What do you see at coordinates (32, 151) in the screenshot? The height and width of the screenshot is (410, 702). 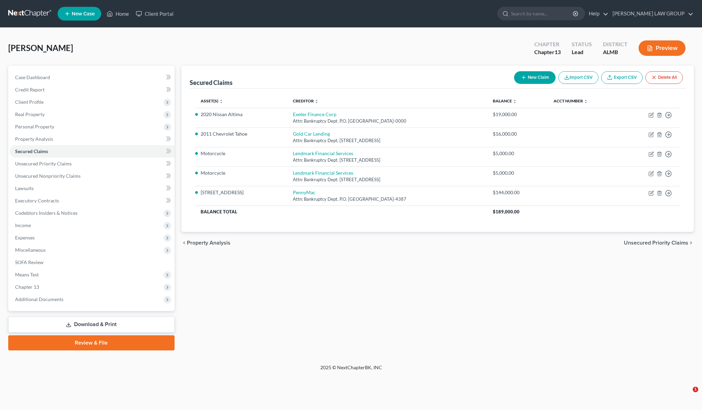 I see `span: Secured Claims` at bounding box center [32, 151].